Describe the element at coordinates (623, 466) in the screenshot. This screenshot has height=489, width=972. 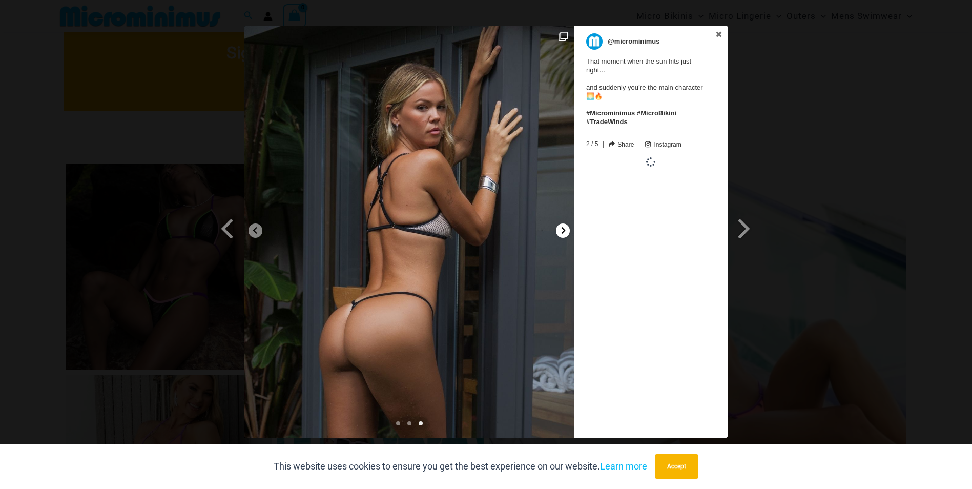
I see `a: Learn more` at that location.